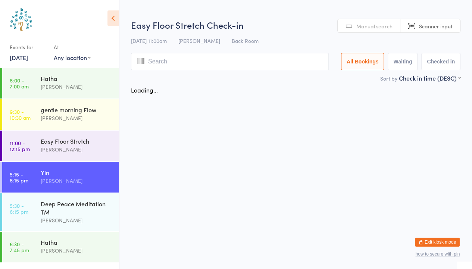  I want to click on div: Any location, so click(72, 57).